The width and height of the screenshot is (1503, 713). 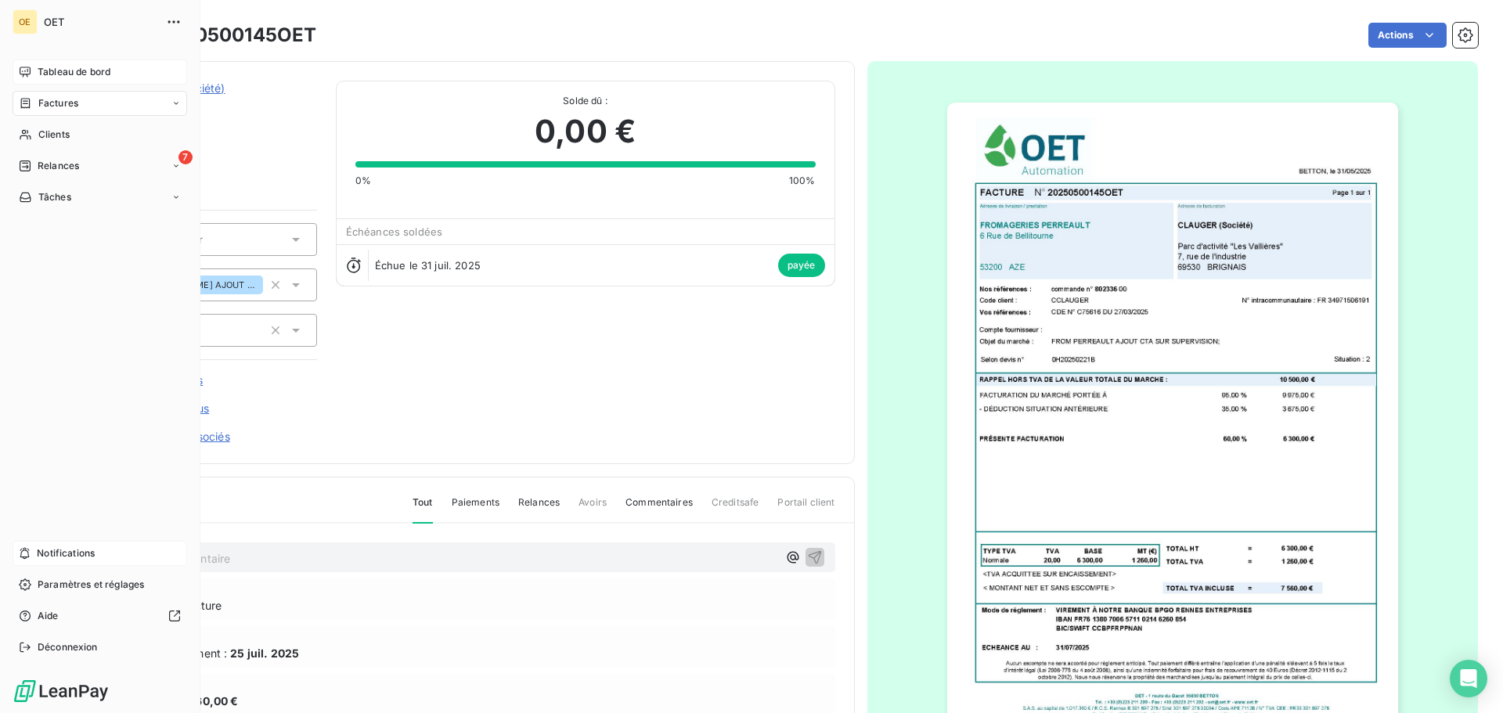 I want to click on a: Tâches, so click(x=99, y=197).